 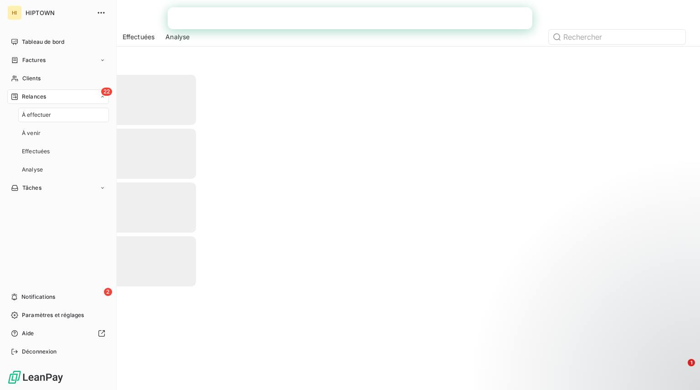 I want to click on span: À venir, so click(x=31, y=133).